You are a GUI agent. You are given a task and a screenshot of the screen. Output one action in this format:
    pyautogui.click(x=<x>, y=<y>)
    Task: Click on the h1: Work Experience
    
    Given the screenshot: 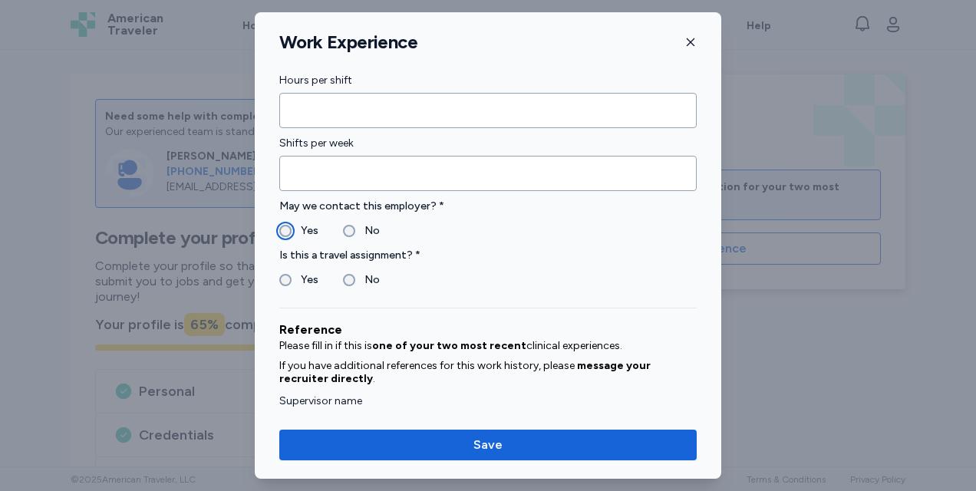 What is the action you would take?
    pyautogui.click(x=348, y=42)
    